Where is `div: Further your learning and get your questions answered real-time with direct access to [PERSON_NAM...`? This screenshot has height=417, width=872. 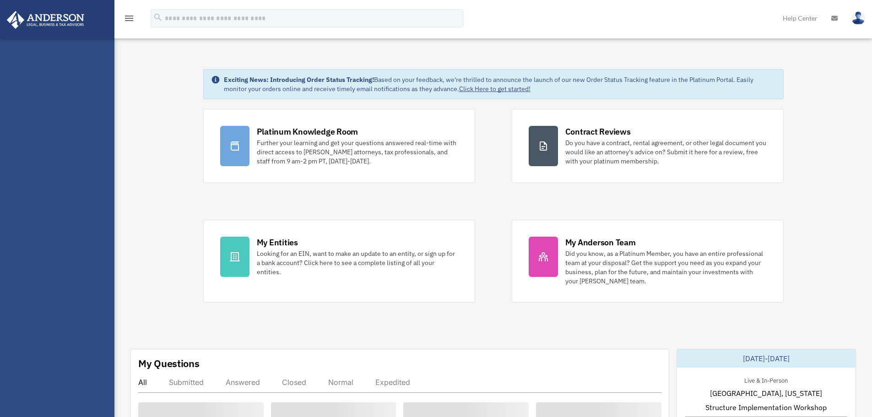 div: Further your learning and get your questions answered real-time with direct access to [PERSON_NAM... is located at coordinates (357, 152).